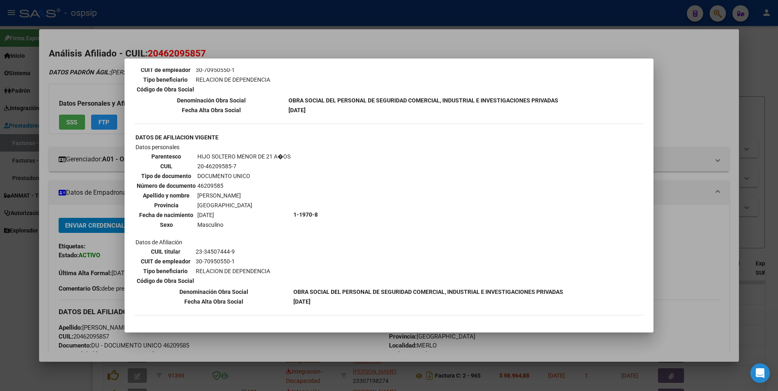 This screenshot has height=391, width=778. What do you see at coordinates (306, 215) in the screenshot?
I see `b: 1-1970-8` at bounding box center [306, 215].